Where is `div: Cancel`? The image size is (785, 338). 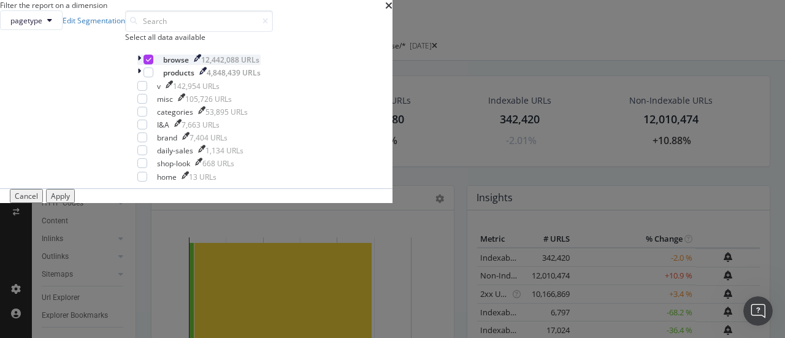 div: Cancel is located at coordinates (26, 196).